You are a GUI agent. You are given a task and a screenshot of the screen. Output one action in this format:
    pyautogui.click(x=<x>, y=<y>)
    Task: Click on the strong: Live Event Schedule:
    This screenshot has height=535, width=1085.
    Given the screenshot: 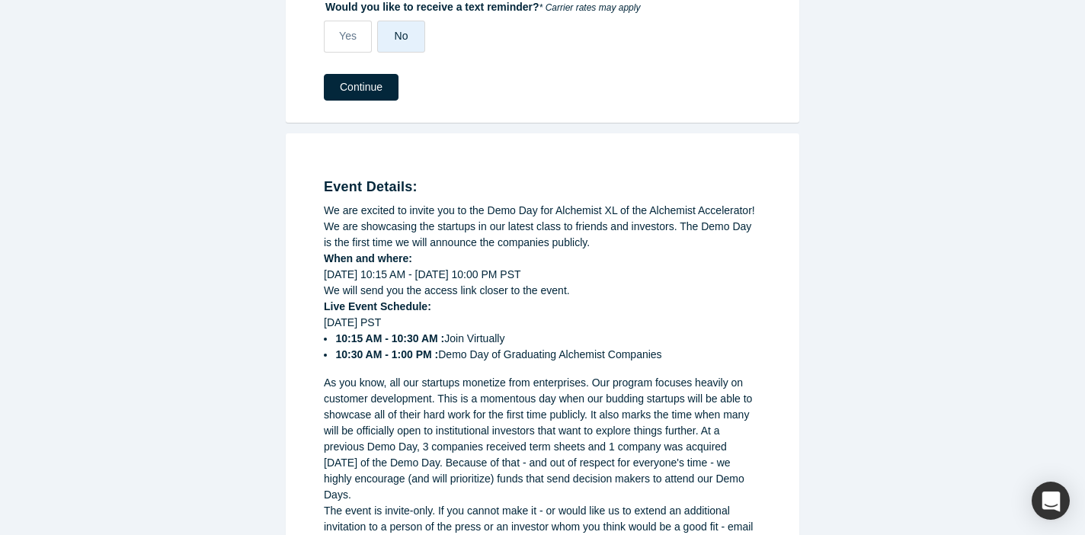 What is the action you would take?
    pyautogui.click(x=377, y=306)
    